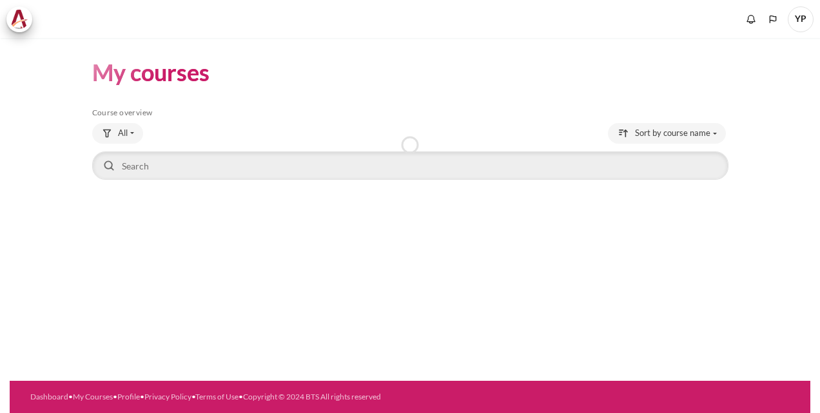 This screenshot has width=820, height=413. What do you see at coordinates (117, 134) in the screenshot?
I see `button: Grouping drop-down menu` at bounding box center [117, 134].